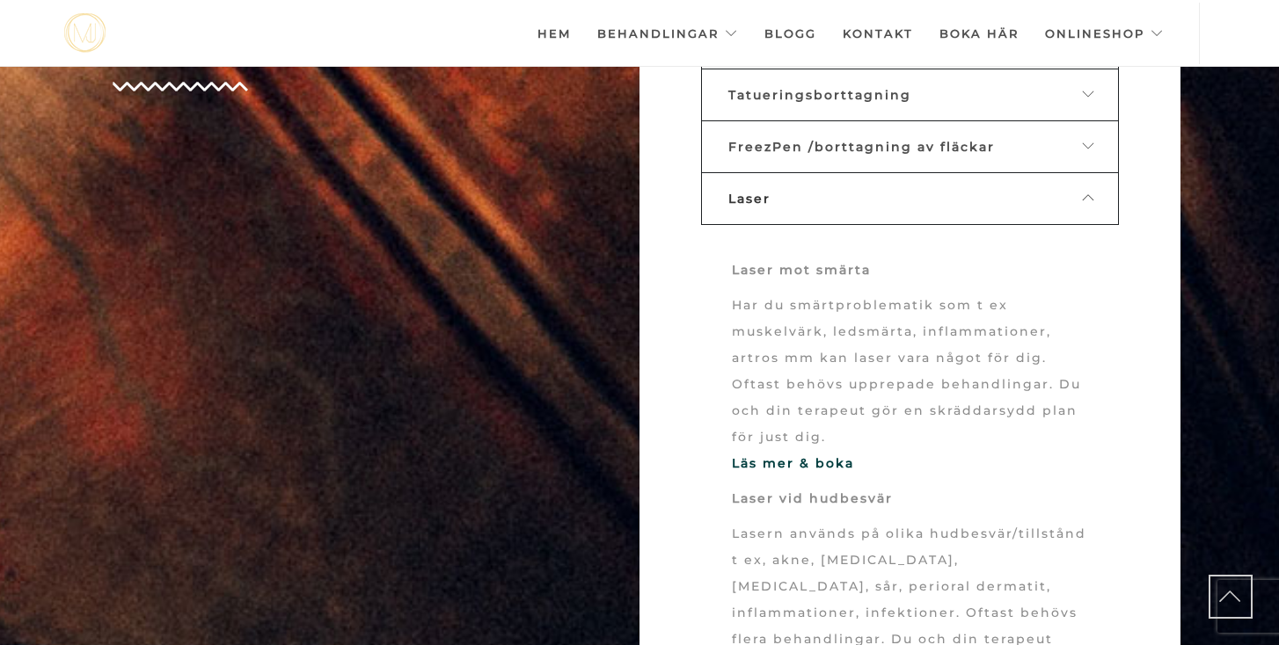 This screenshot has height=645, width=1279. What do you see at coordinates (749, 199) in the screenshot?
I see `span: Laser` at bounding box center [749, 199].